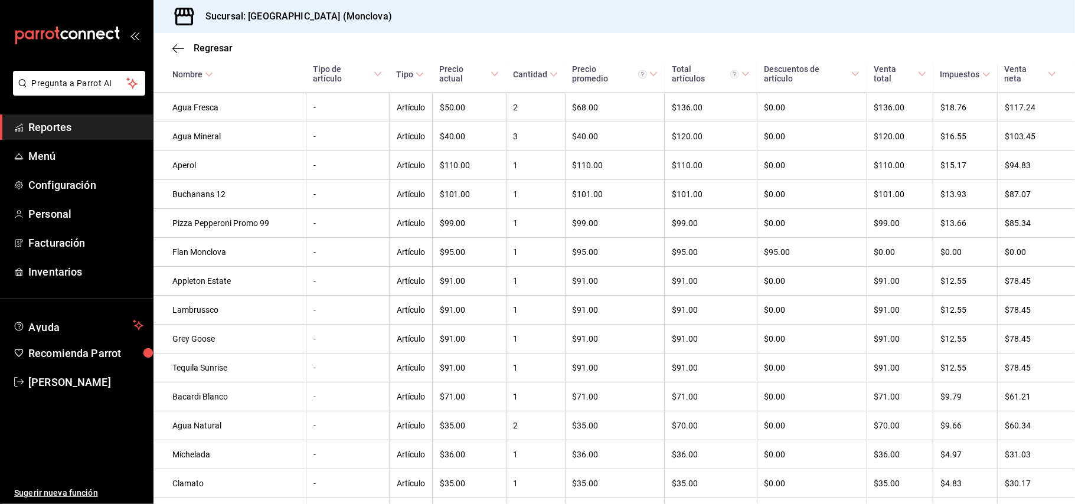 This screenshot has height=504, width=1075. What do you see at coordinates (230, 165) in the screenshot?
I see `td: Aperol` at bounding box center [230, 165].